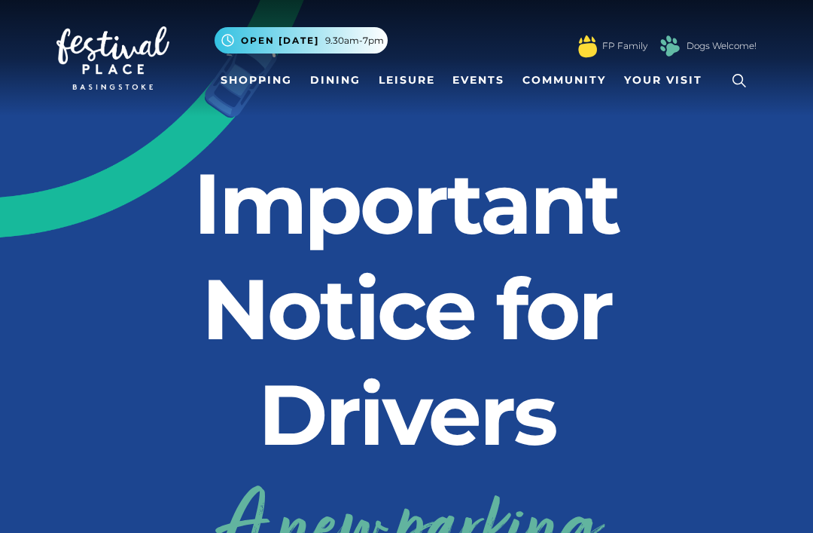 The height and width of the screenshot is (533, 813). What do you see at coordinates (113, 58) in the screenshot?
I see `img: Festival Place Logo` at bounding box center [113, 58].